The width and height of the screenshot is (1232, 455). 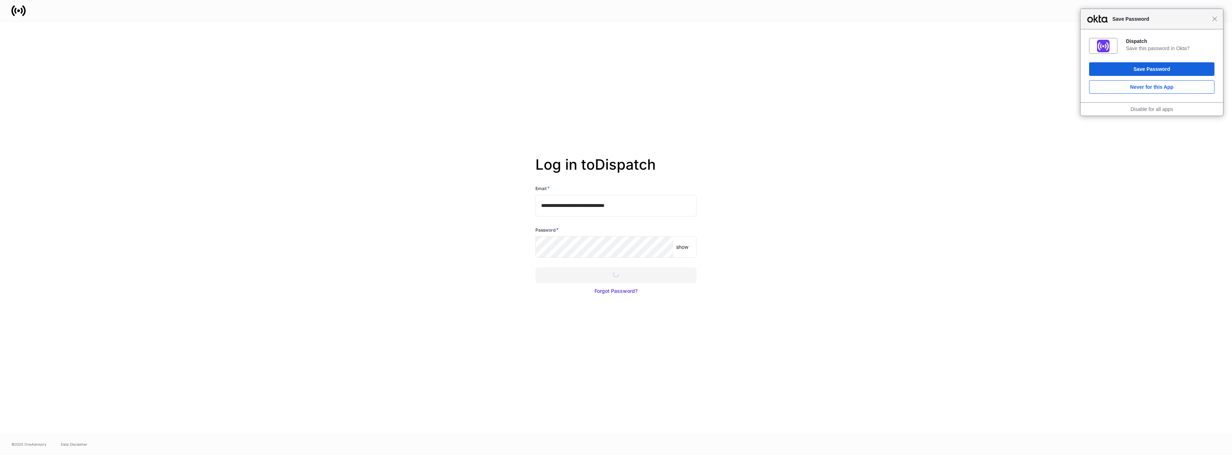 What do you see at coordinates (1170, 41) in the screenshot?
I see `div: Dispatch` at bounding box center [1170, 41].